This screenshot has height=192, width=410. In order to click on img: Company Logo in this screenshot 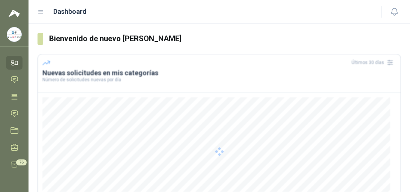, I will do `click(14, 35)`.